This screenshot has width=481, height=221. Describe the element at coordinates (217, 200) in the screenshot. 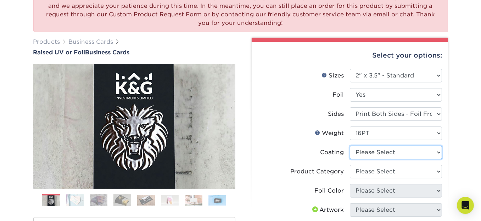

I see `img: Business Cards 08` at that location.